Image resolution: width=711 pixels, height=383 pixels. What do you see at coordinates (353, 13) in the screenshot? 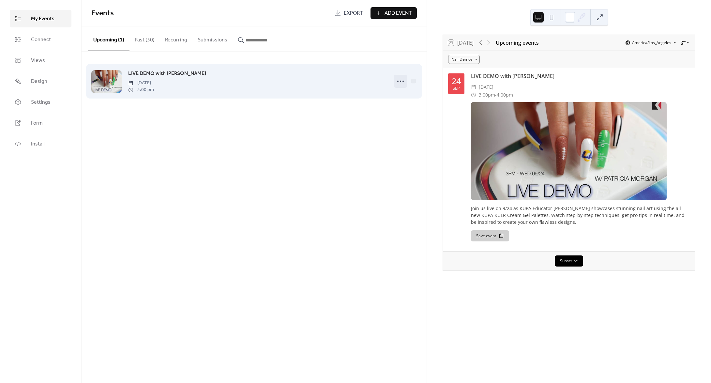
I see `span: Export` at bounding box center [353, 13].